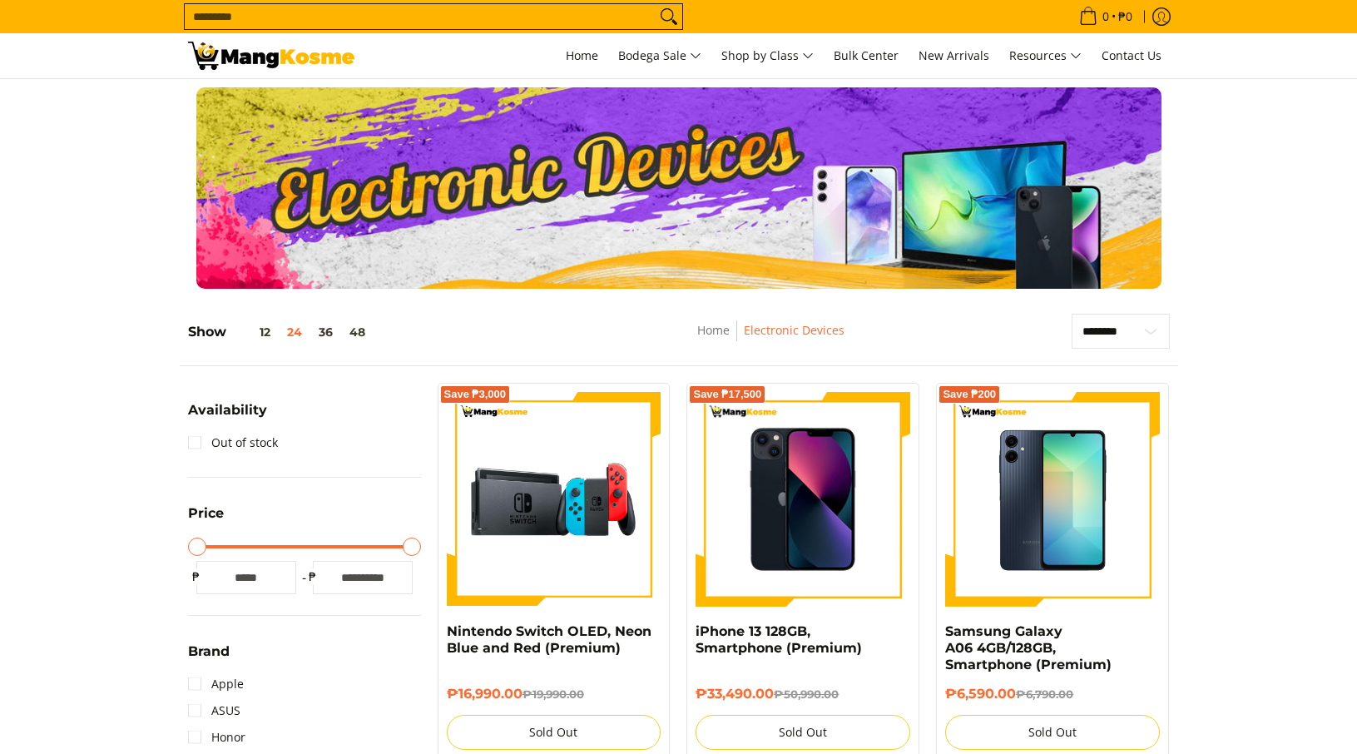 Image resolution: width=1357 pixels, height=754 pixels. Describe the element at coordinates (582, 55) in the screenshot. I see `span: Home` at that location.